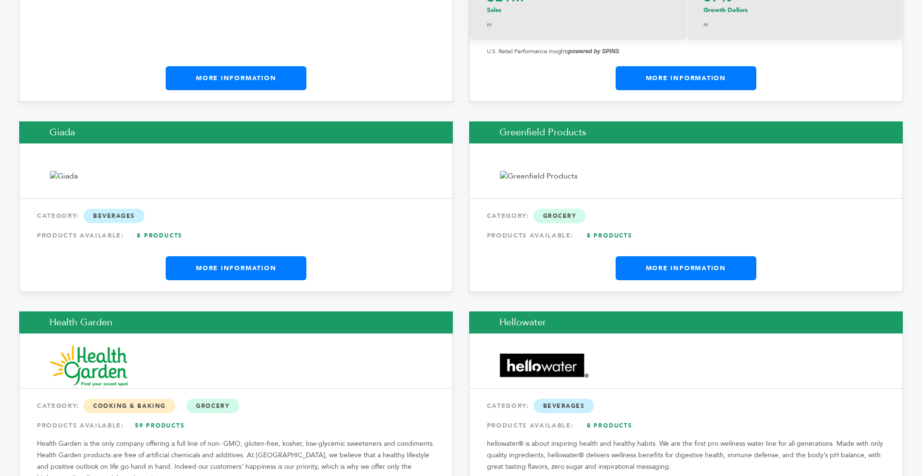 The width and height of the screenshot is (922, 476). Describe the element at coordinates (686, 51) in the screenshot. I see `p: U.S. Retail Performance Insights` at that location.